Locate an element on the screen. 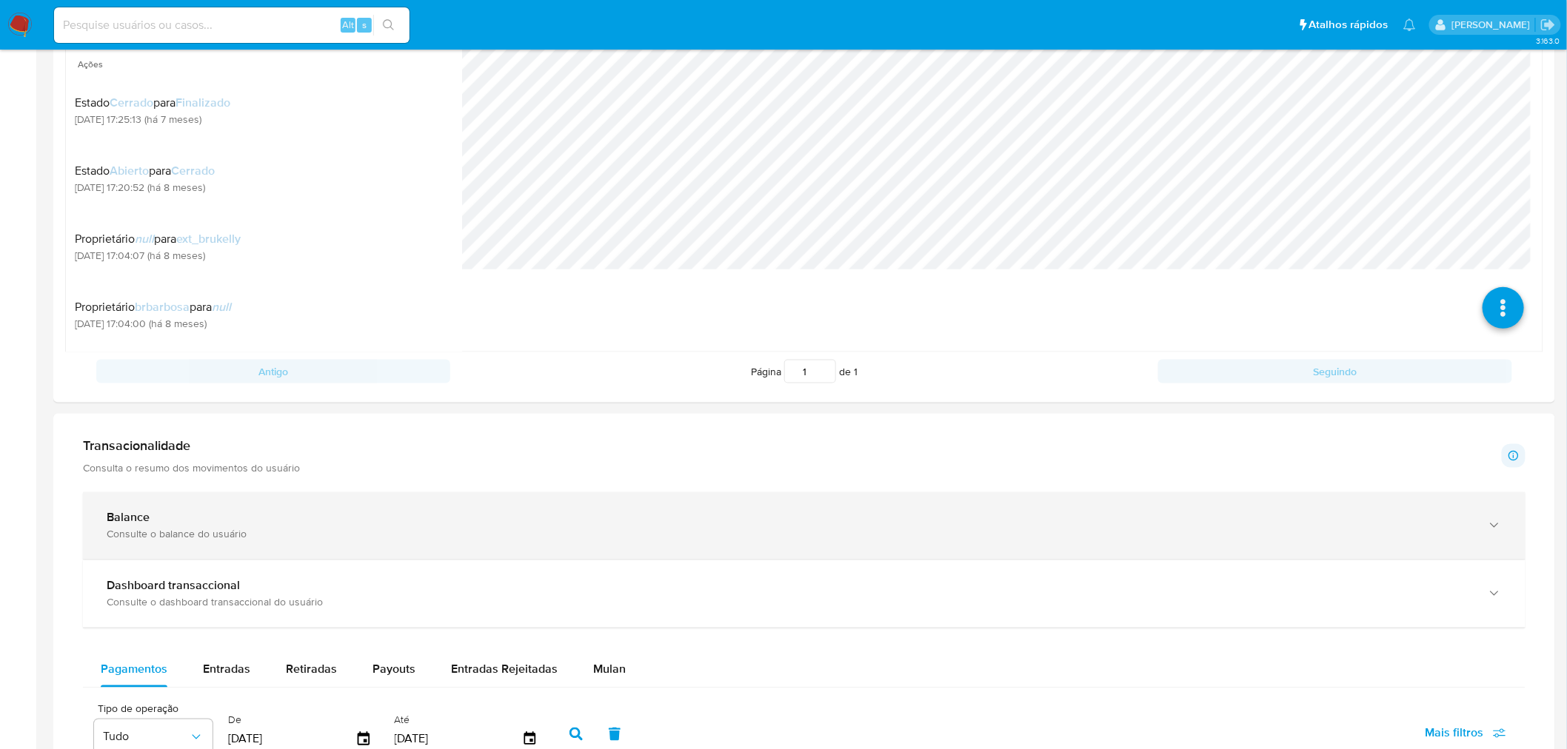 The height and width of the screenshot is (749, 1567). span: Ações is located at coordinates (264, 59).